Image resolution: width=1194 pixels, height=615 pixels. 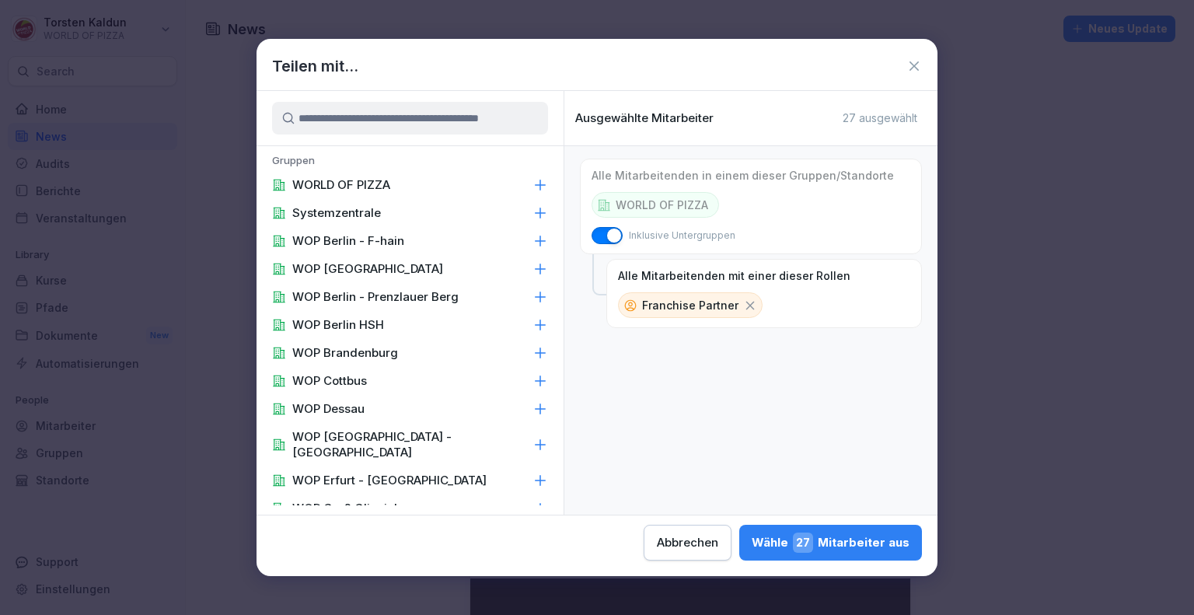 What do you see at coordinates (338, 325) in the screenshot?
I see `p: WOP Berlin HSH` at bounding box center [338, 325].